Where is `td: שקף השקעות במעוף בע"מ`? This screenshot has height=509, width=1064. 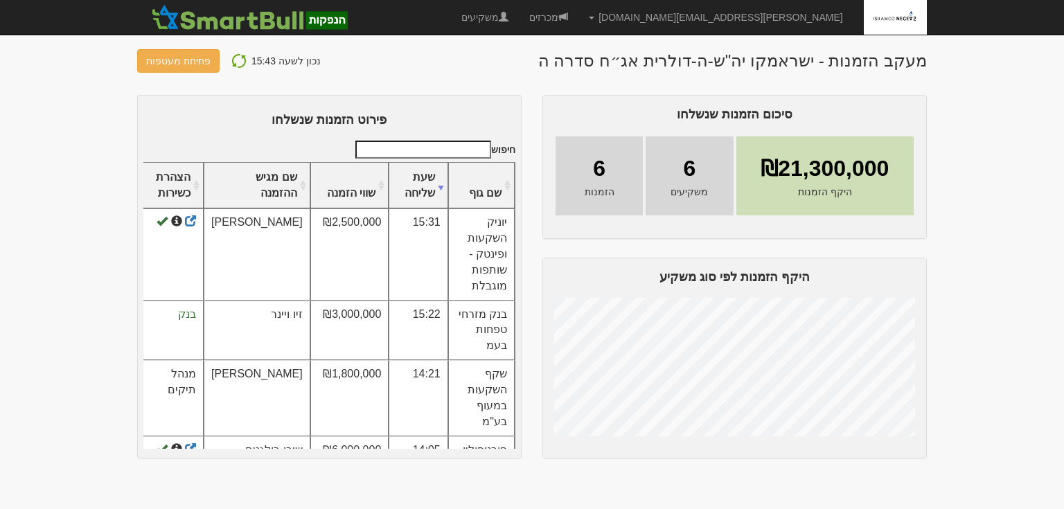
td: שקף השקעות במעוף בע"מ is located at coordinates (481, 398).